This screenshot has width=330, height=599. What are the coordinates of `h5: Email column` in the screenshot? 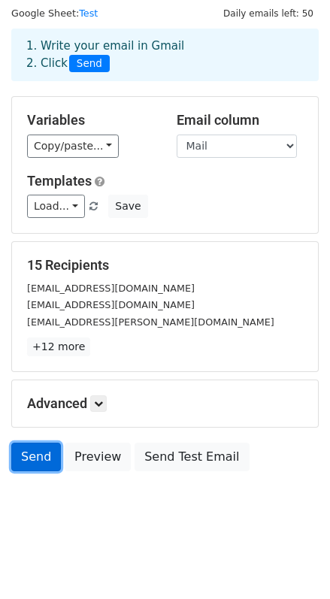 It's located at (240, 120).